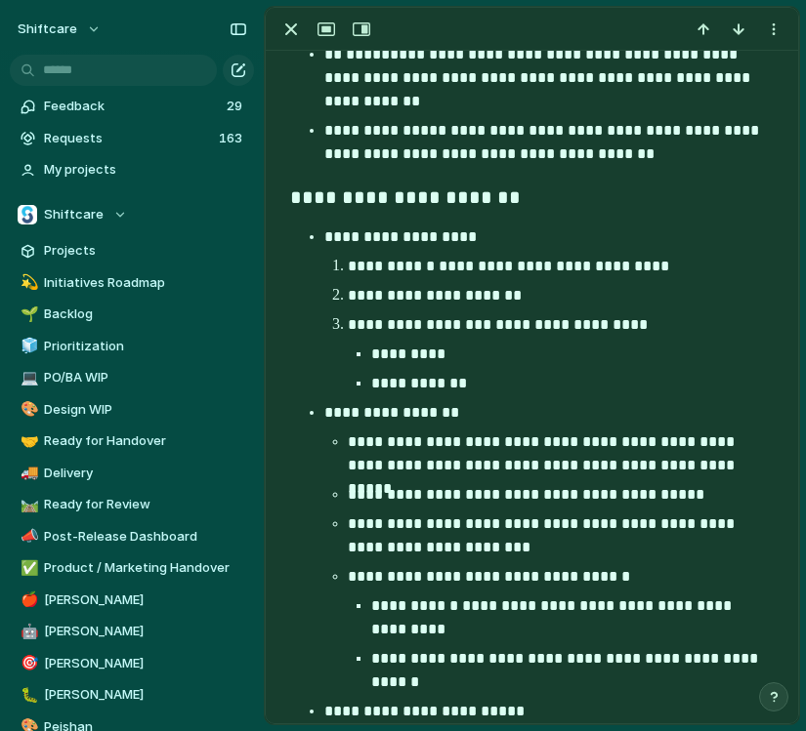 This screenshot has width=806, height=731. I want to click on a: 🌱Backlog, so click(132, 314).